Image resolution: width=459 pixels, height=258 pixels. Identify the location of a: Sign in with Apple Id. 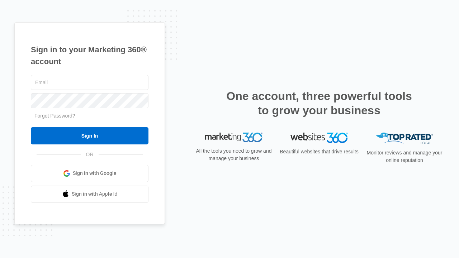
(90, 194).